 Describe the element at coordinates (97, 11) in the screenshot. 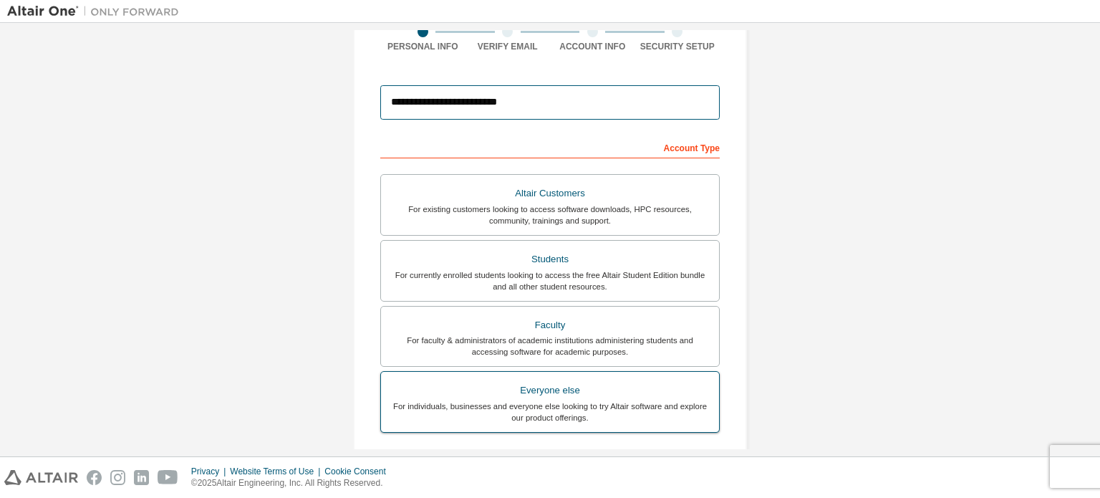

I see `img: Altair One` at that location.